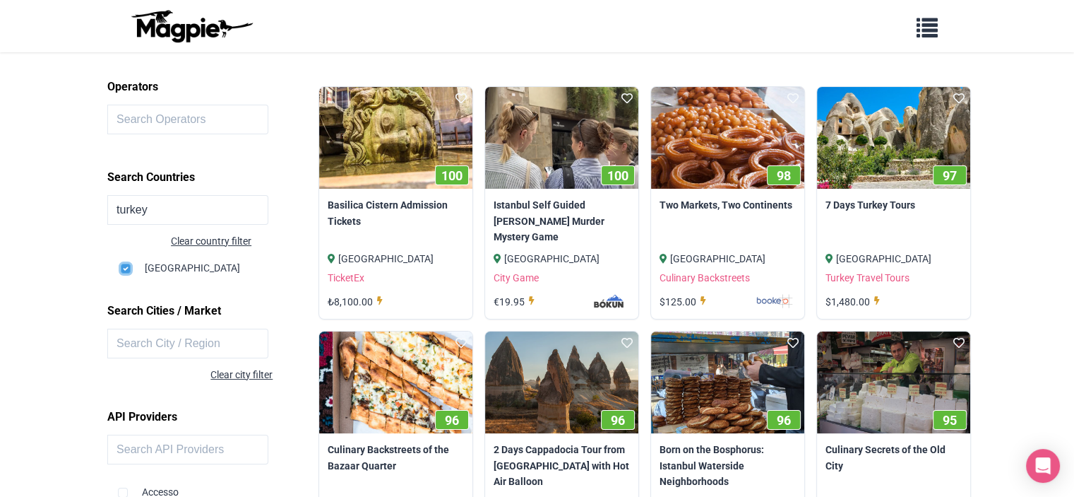 Image resolution: width=1074 pixels, height=497 pixels. I want to click on img: Two Markets, Two Continents image, so click(728, 138).